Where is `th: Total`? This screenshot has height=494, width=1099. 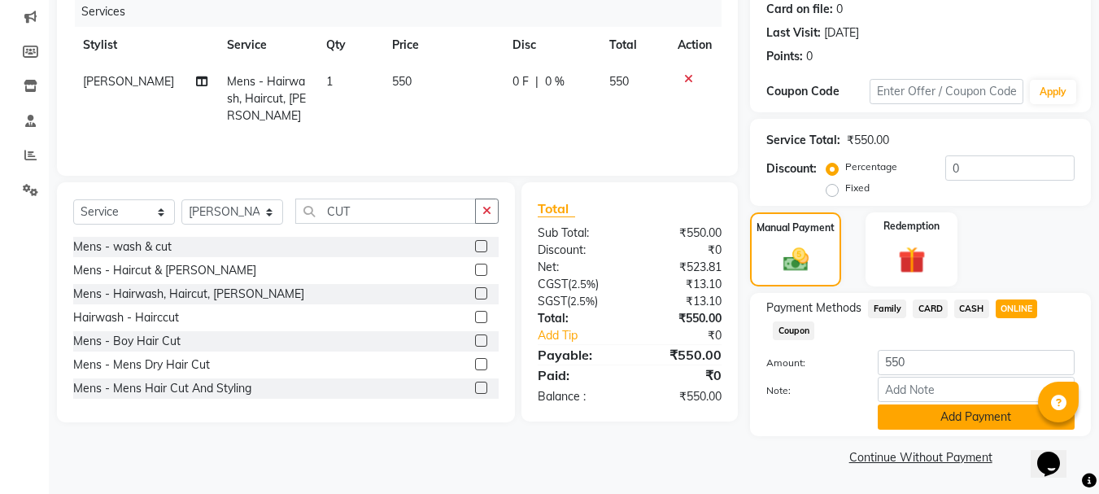 th: Total is located at coordinates (634, 45).